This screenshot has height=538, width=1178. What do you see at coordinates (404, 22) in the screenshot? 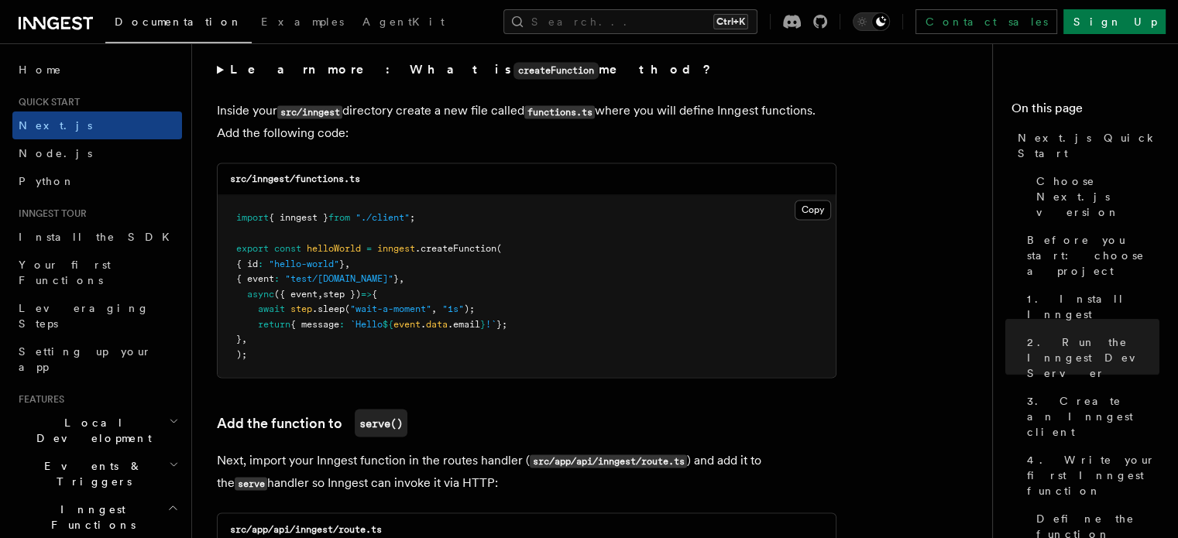
I see `span: AgentKit` at bounding box center [404, 22].